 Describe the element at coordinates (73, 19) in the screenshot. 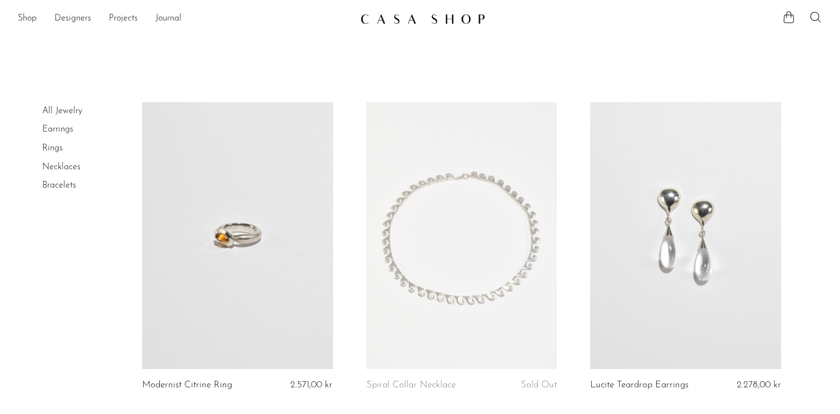

I see `a: Designers` at that location.